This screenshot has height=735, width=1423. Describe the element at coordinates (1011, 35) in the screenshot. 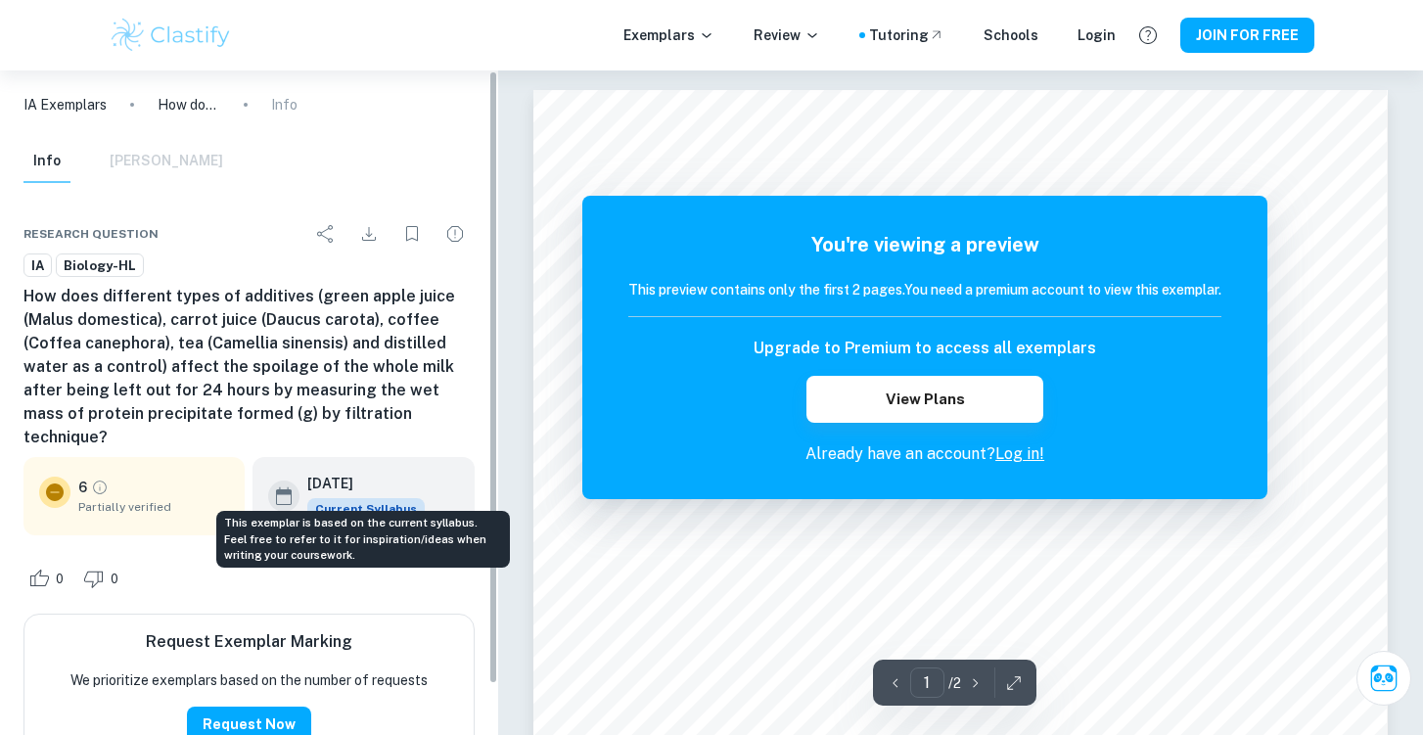

I see `div: Schools` at that location.